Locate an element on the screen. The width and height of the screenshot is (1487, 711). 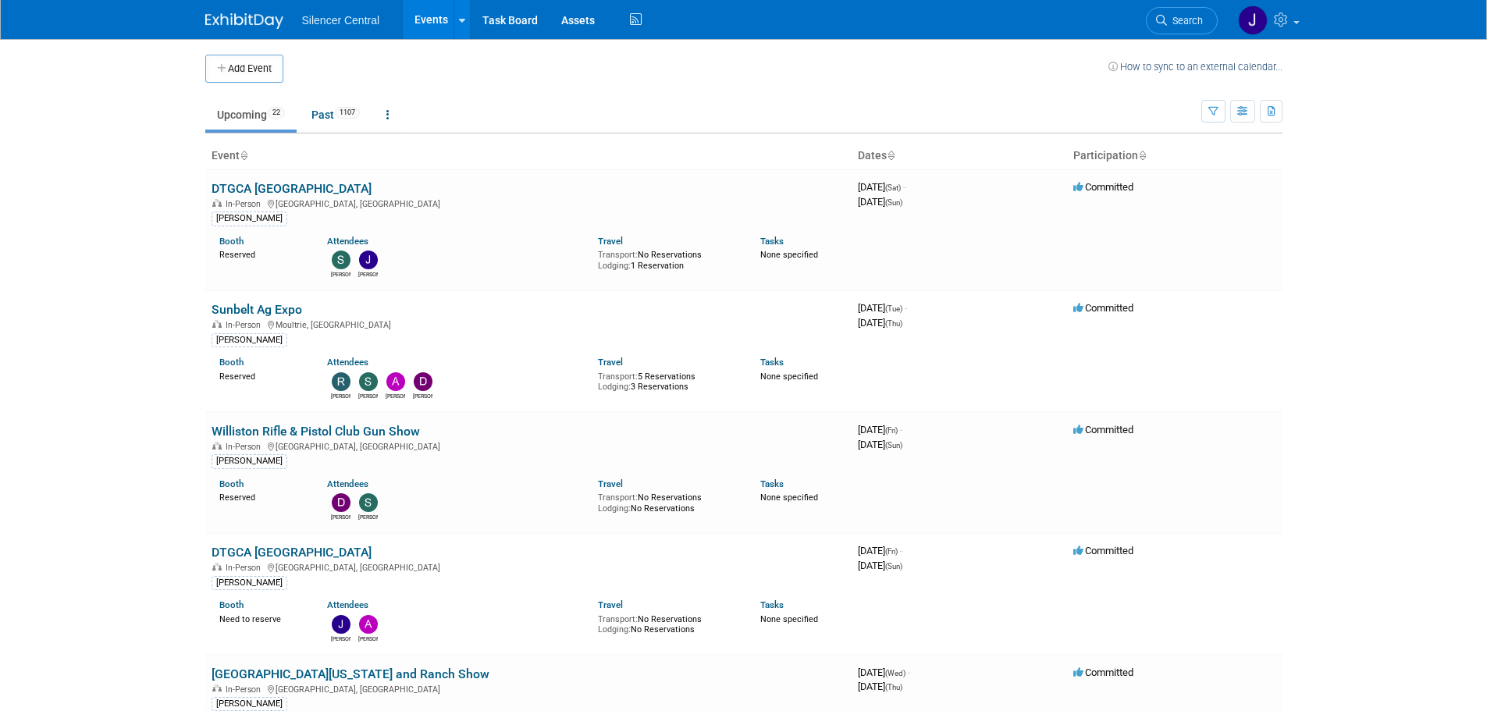
a: Sort by Event Name is located at coordinates (244, 155).